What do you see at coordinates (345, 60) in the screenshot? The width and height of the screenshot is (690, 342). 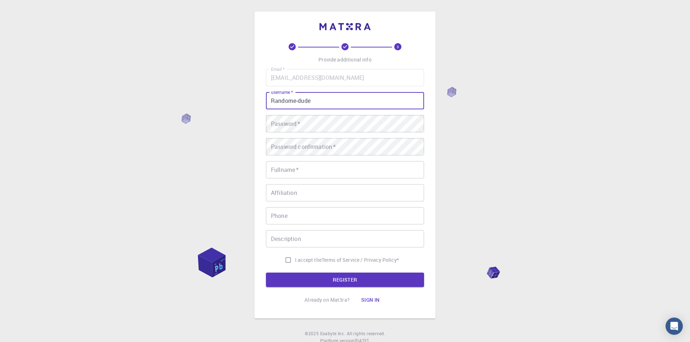 I see `p: Provide additional info` at bounding box center [345, 60].